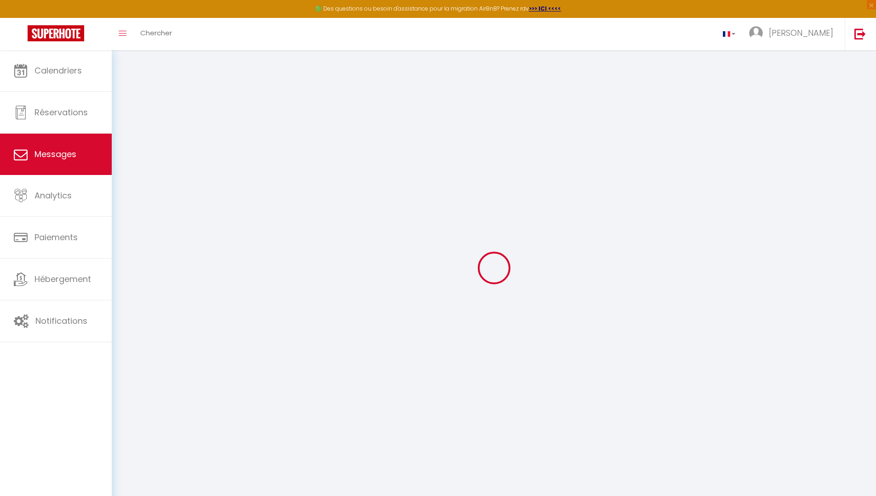 The width and height of the screenshot is (876, 496). I want to click on span: Réservations, so click(61, 112).